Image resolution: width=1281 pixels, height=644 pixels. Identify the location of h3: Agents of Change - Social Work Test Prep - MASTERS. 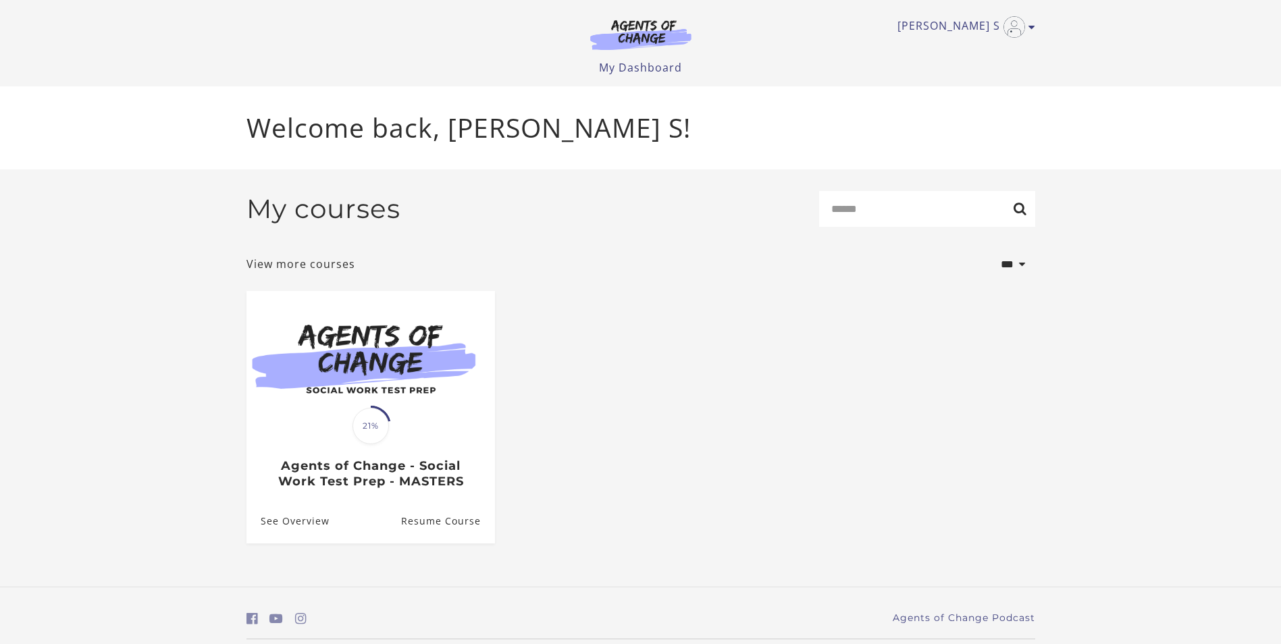
(370, 473).